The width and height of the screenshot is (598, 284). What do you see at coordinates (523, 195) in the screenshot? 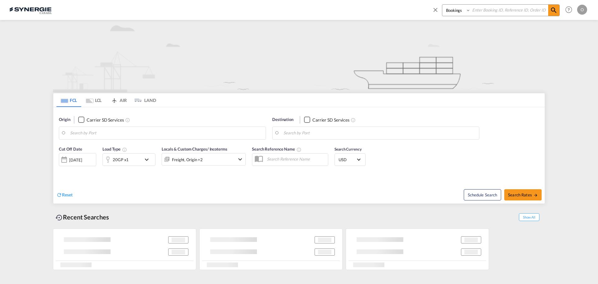
I see `button: Search Ratesicon-arrow-right` at bounding box center [523, 195].